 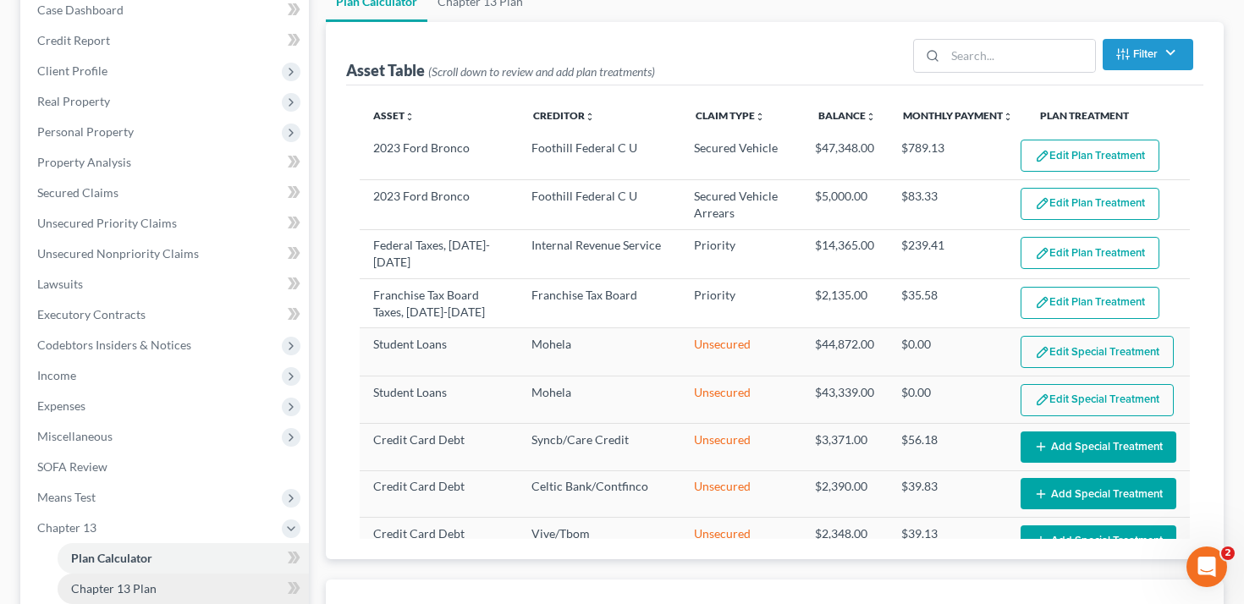 I want to click on td: $2,390.00, so click(x=845, y=493).